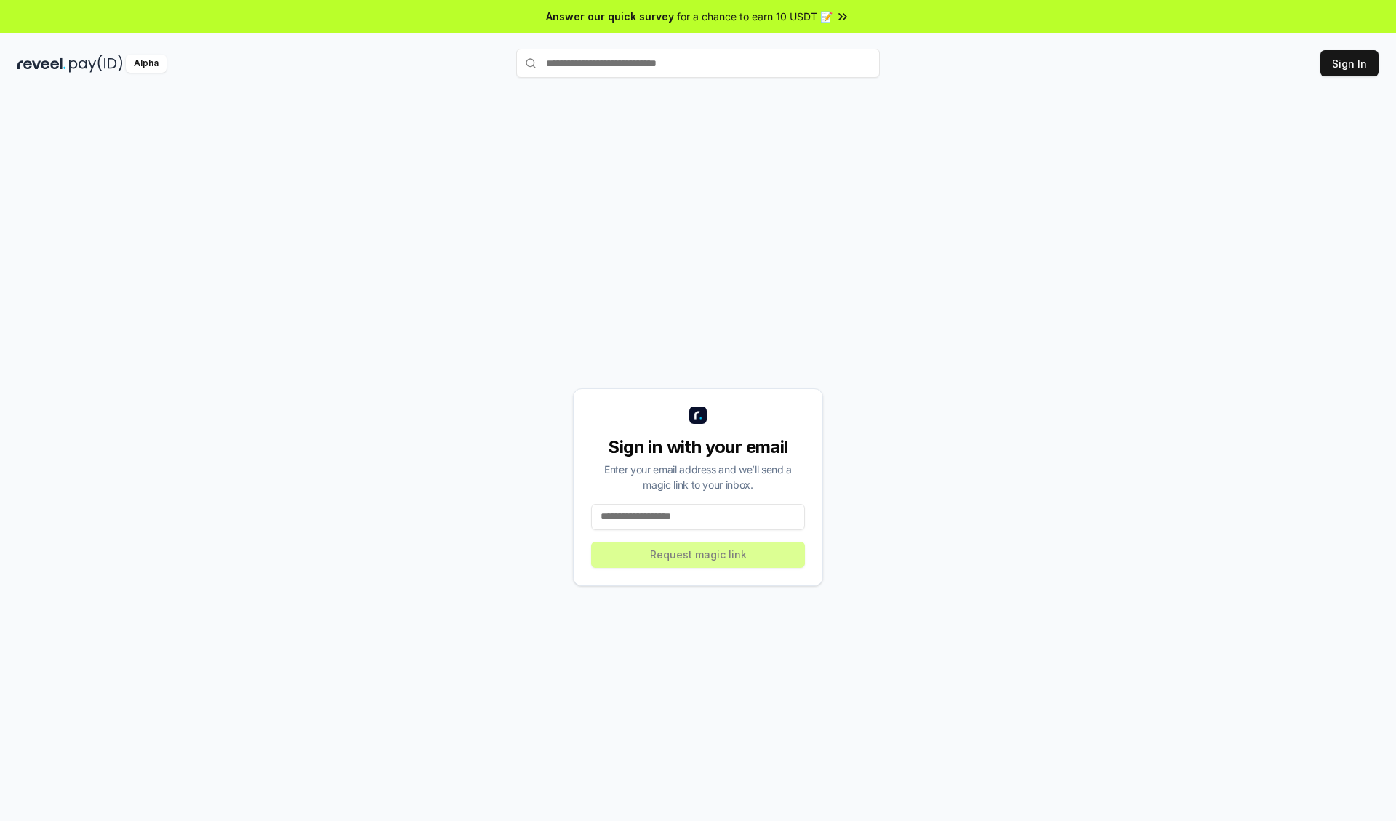 This screenshot has width=1396, height=821. What do you see at coordinates (698, 447) in the screenshot?
I see `div: Sign in with your email` at bounding box center [698, 447].